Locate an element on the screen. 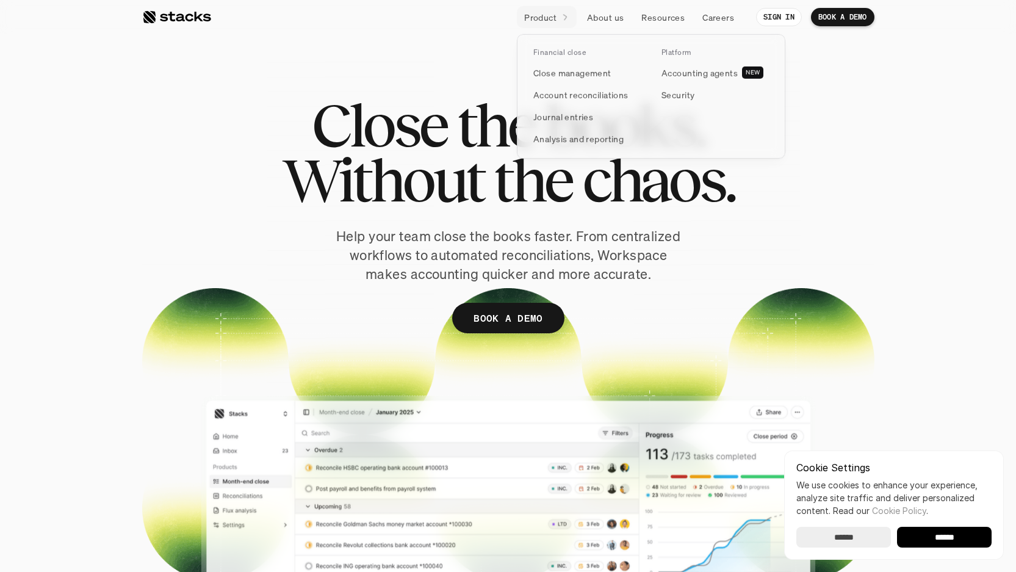 This screenshot has width=1016, height=572. p: Cookie Settings is located at coordinates (894, 468).